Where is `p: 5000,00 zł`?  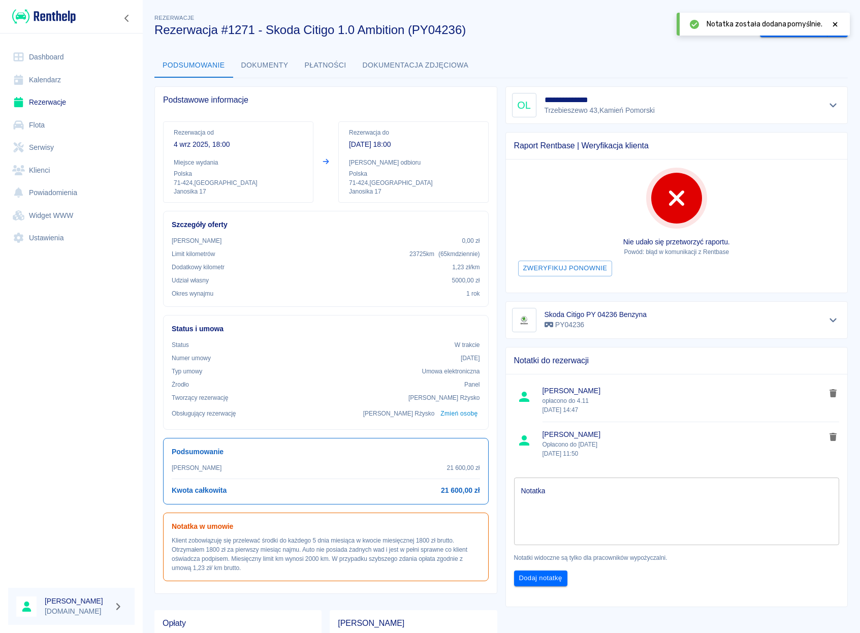 p: 5000,00 zł is located at coordinates (466, 280).